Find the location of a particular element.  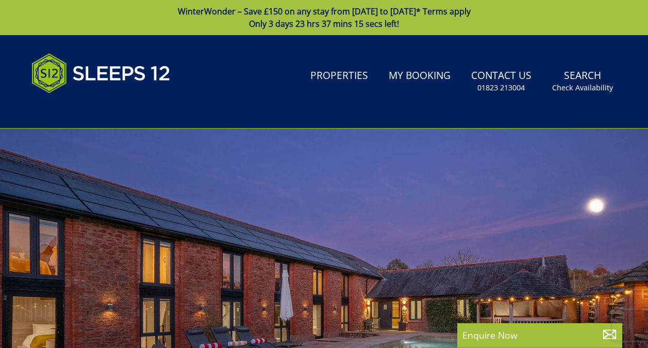

p: Enquire Now is located at coordinates (540, 335).